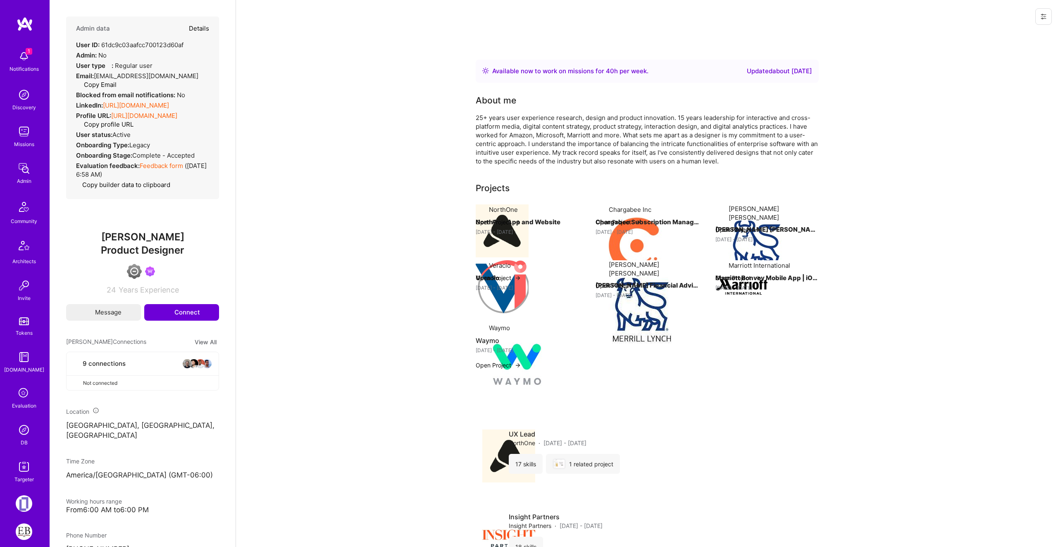  I want to click on img: Availability, so click(486, 71).